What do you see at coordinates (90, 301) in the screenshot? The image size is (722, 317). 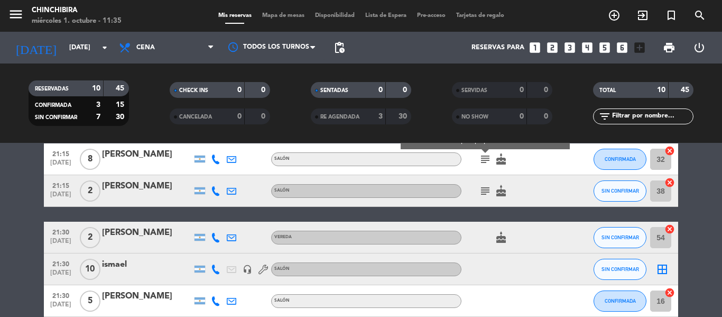 I see `span: 5` at bounding box center [90, 301].